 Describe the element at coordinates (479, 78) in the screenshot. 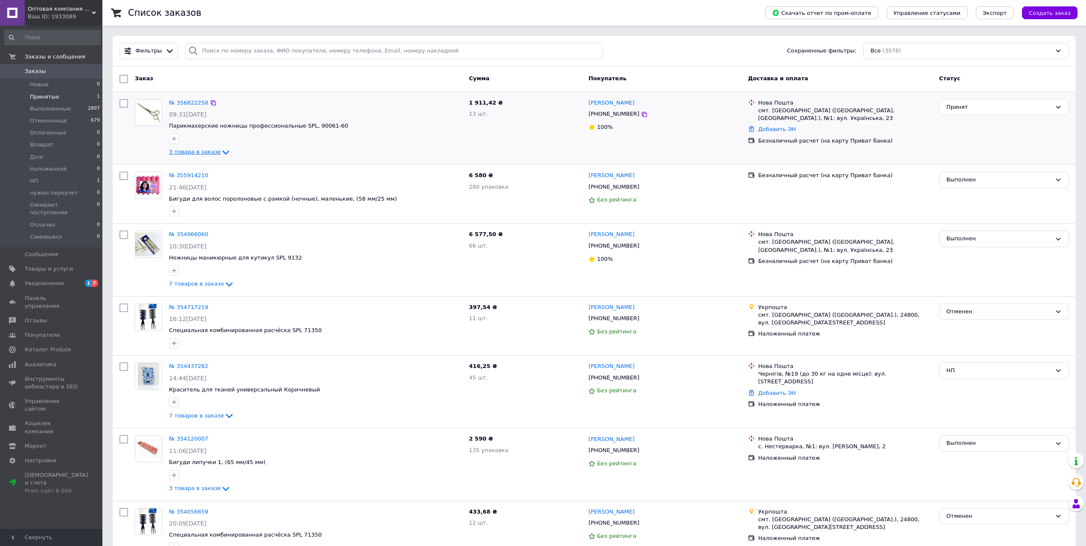

I see `span: Сумма` at that location.